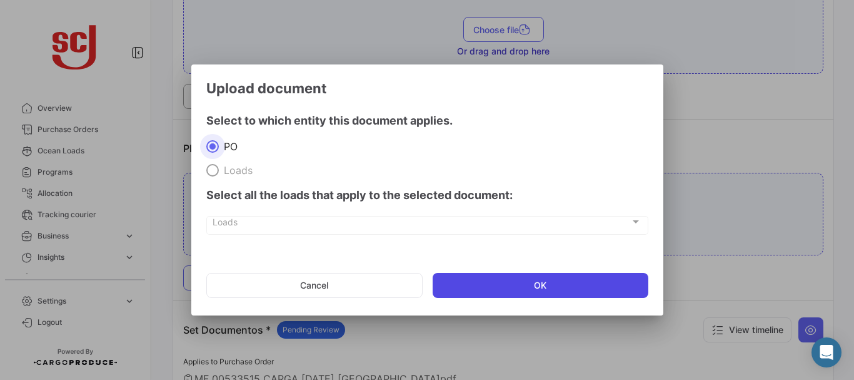  Describe the element at coordinates (540, 285) in the screenshot. I see `button: OK` at that location.